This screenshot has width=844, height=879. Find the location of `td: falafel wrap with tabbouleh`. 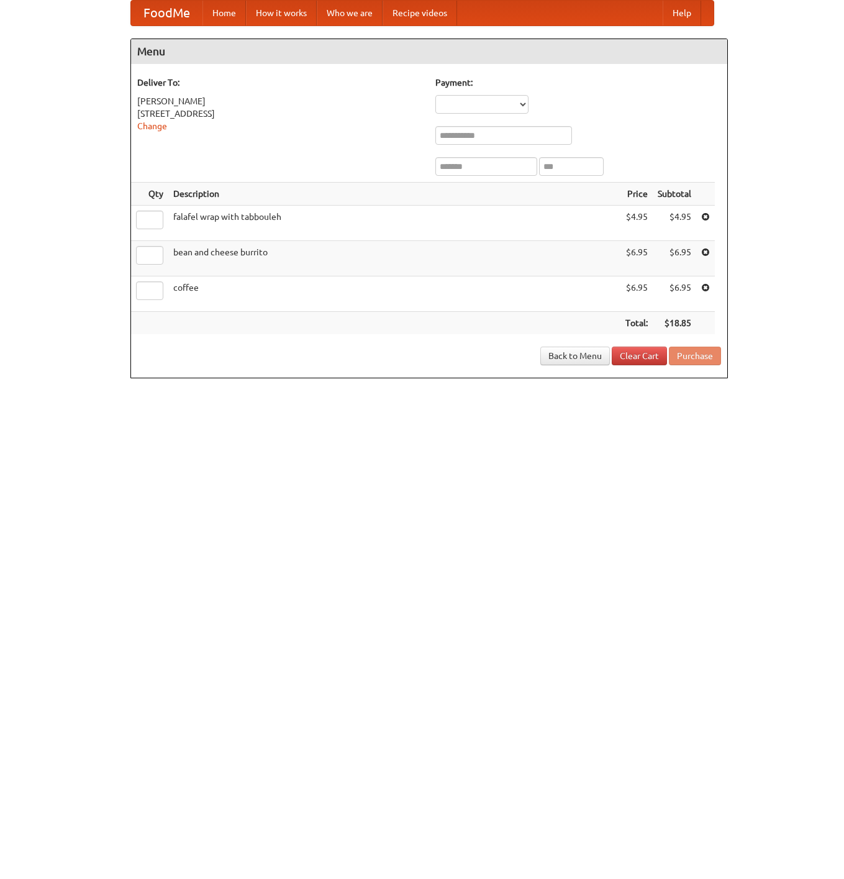

td: falafel wrap with tabbouleh is located at coordinates (395, 223).